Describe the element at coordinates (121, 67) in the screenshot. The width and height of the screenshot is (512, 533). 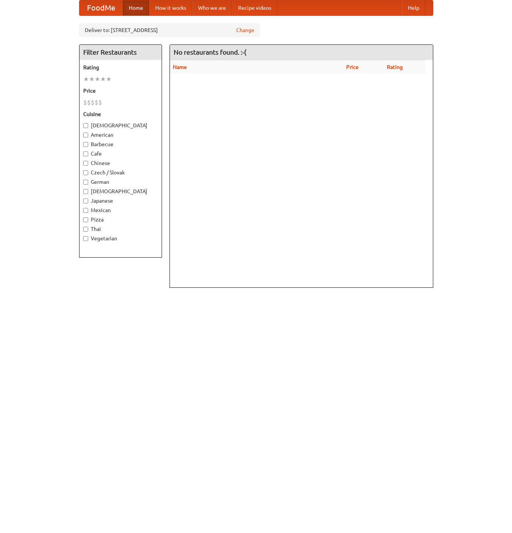
I see `h5: Rating` at that location.